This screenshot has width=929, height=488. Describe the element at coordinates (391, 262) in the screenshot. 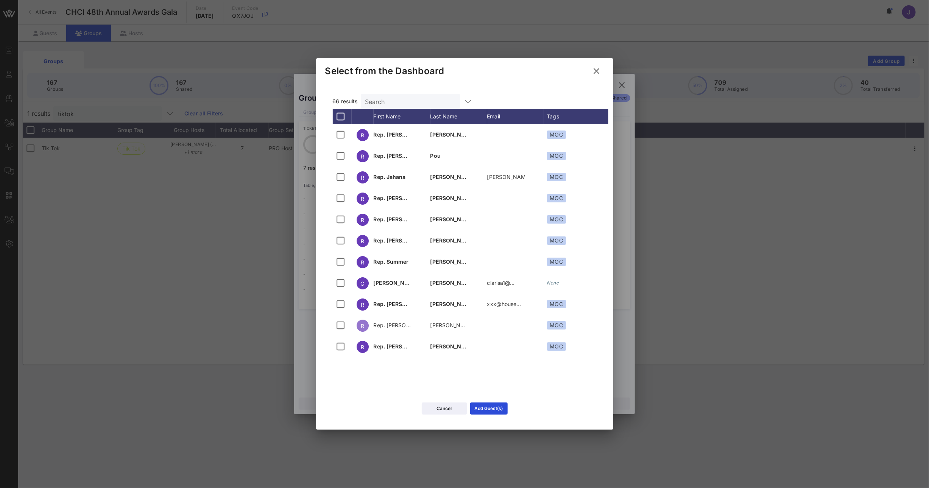

I see `span: Rep. Summer` at that location.